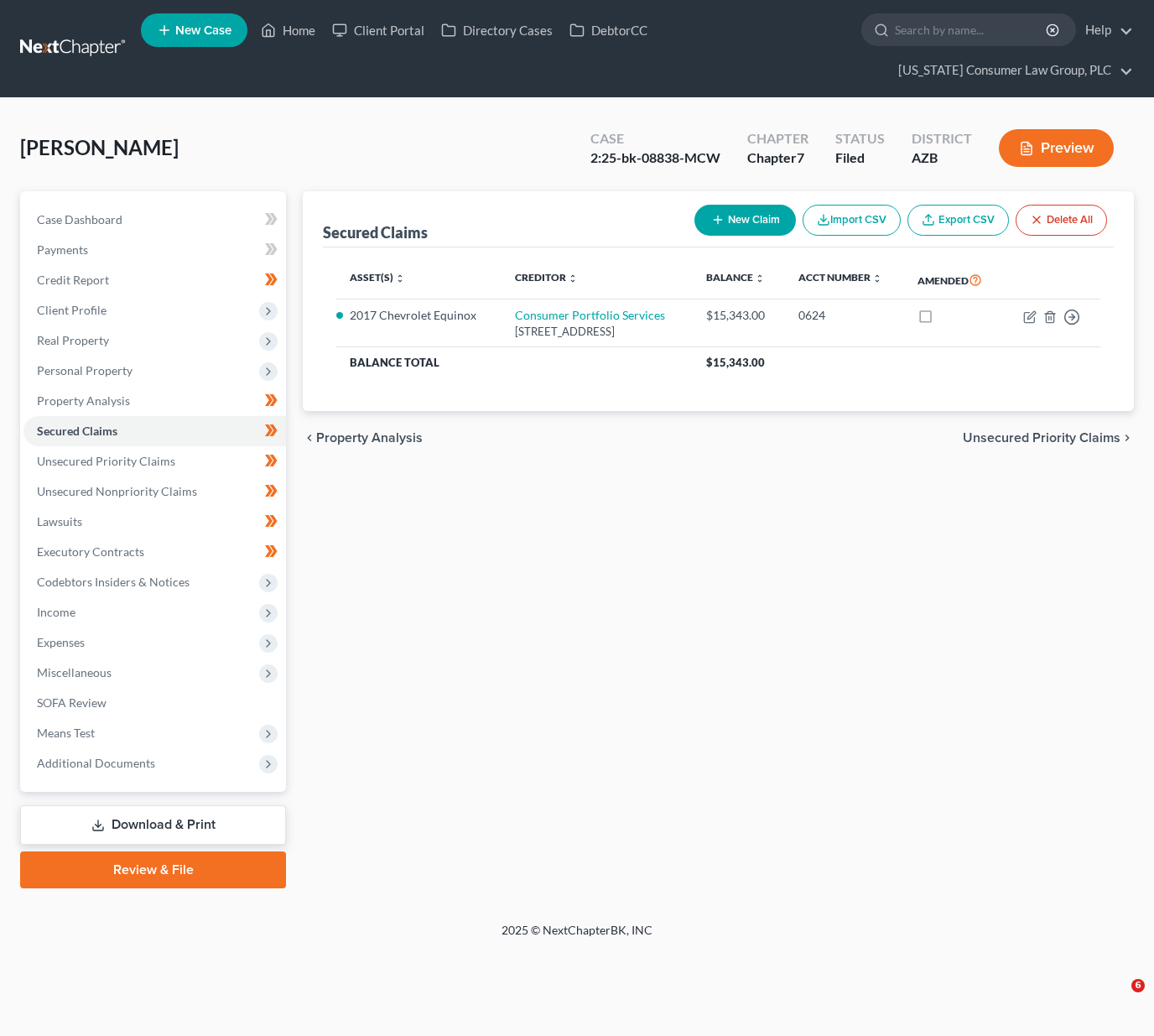 The height and width of the screenshot is (1036, 1154). I want to click on span: Secured Claims, so click(77, 430).